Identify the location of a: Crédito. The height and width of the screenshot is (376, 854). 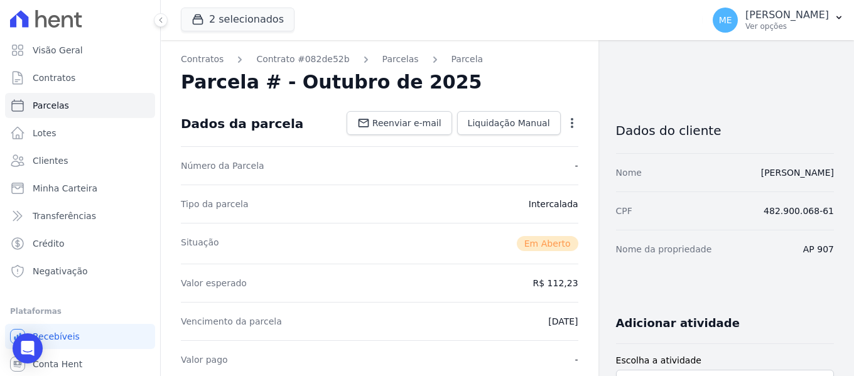
(80, 243).